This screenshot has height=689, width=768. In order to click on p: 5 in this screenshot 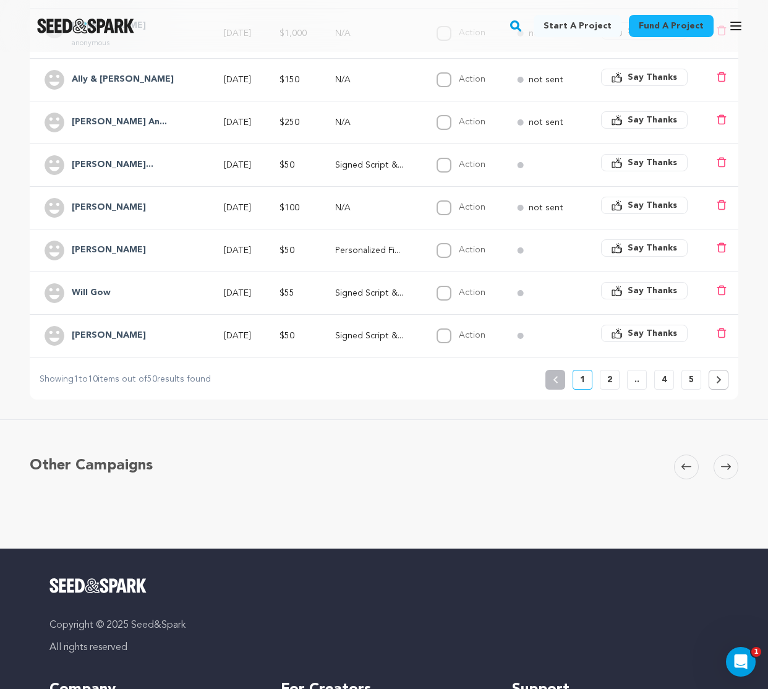, I will do `click(691, 380)`.